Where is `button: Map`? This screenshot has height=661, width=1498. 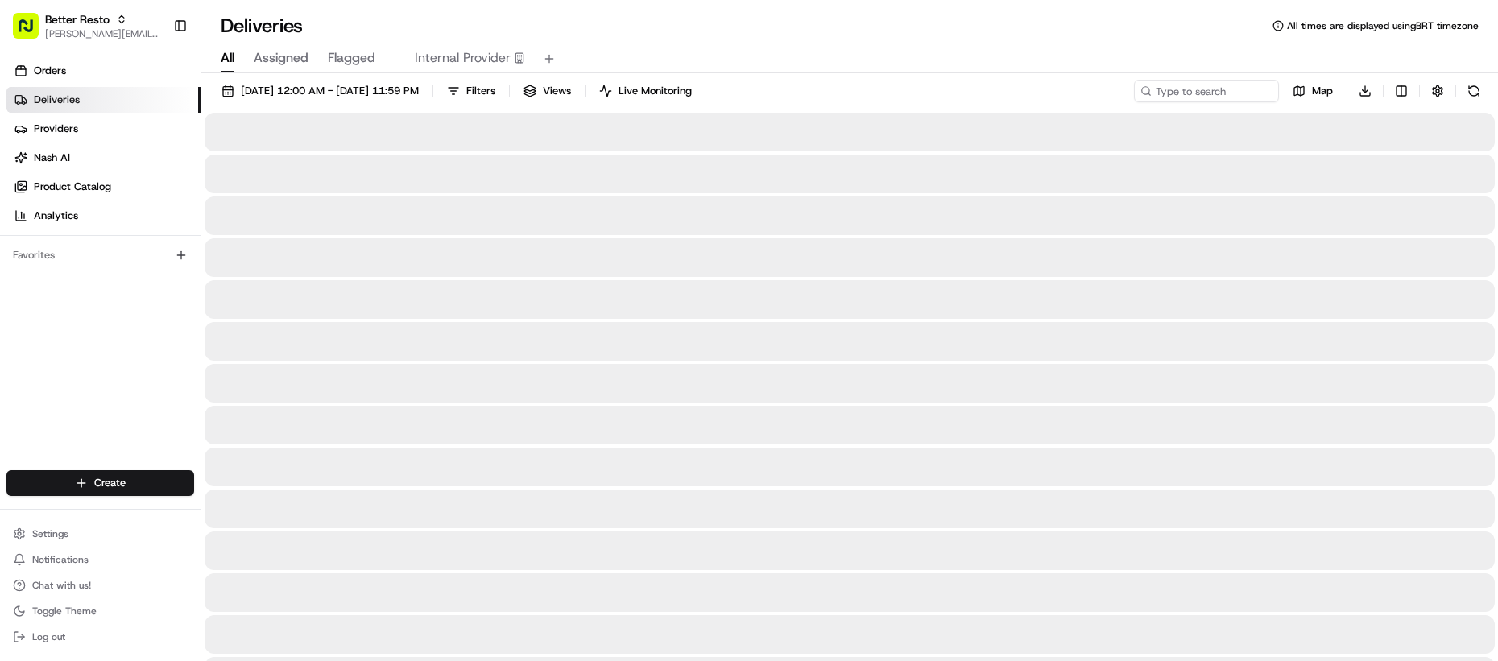
button: Map is located at coordinates (1313, 91).